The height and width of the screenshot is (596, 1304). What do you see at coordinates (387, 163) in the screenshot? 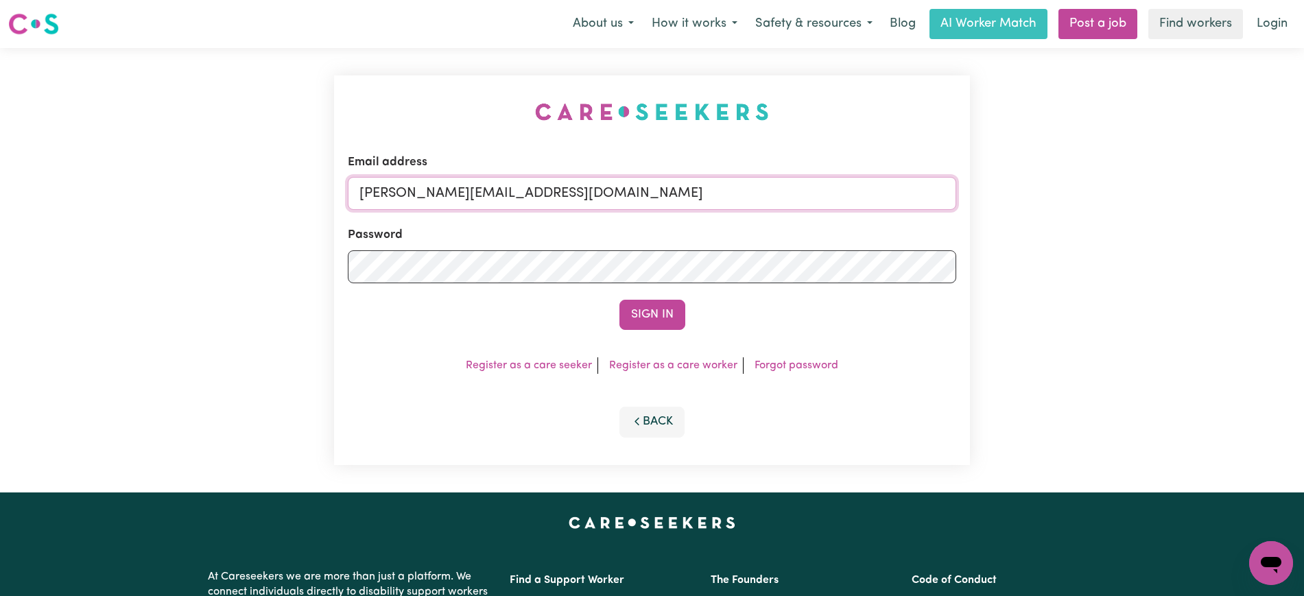
I see `label: Email address` at bounding box center [387, 163].